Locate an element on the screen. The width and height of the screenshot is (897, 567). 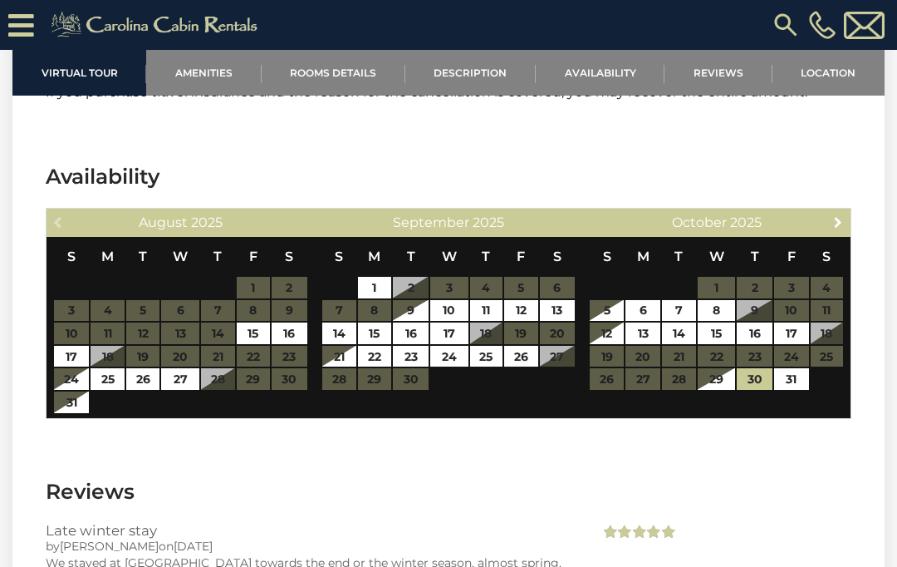
span: August is located at coordinates (163, 222).